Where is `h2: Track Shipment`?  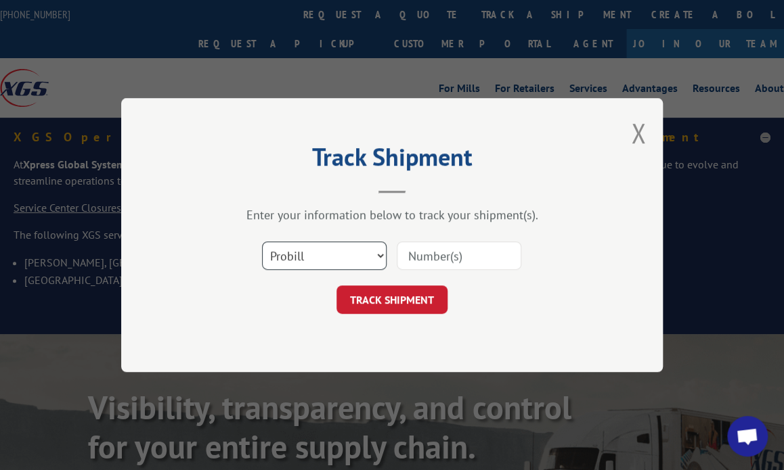
h2: Track Shipment is located at coordinates (392, 160).